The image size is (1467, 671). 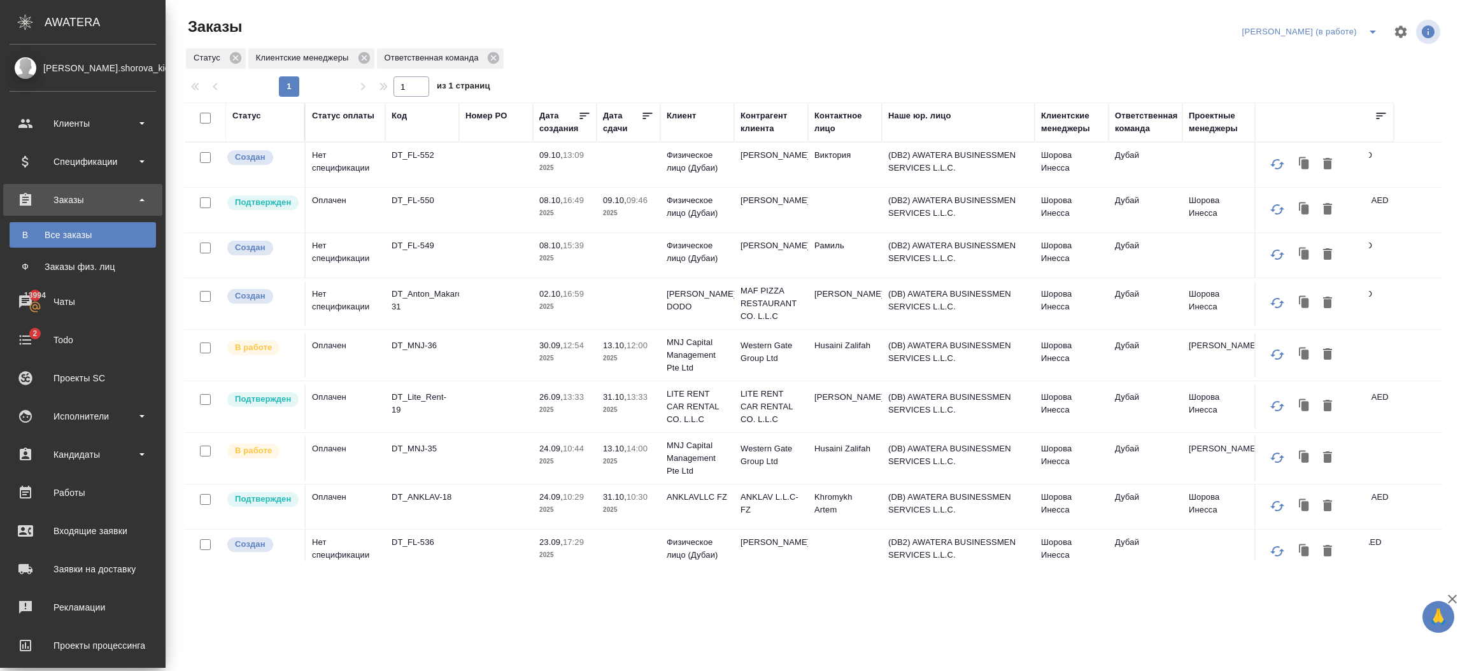 I want to click on div: Клиент, so click(x=681, y=116).